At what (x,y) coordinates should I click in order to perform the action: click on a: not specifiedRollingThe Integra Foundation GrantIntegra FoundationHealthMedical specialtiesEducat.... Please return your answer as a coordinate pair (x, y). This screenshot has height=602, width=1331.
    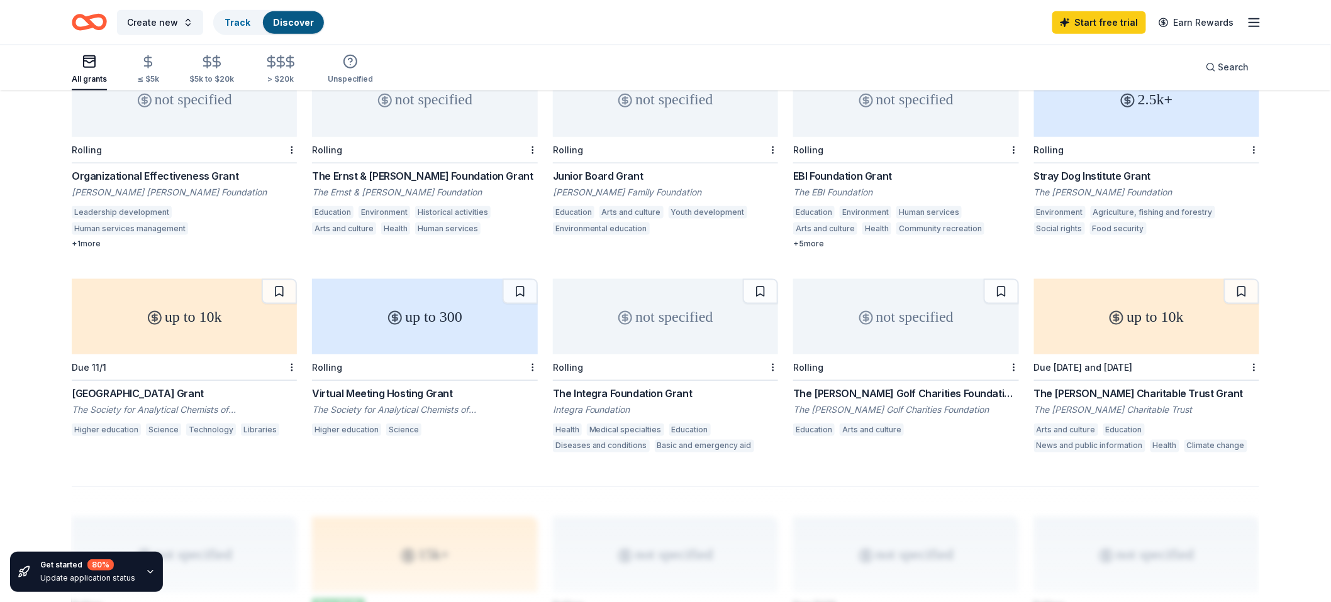
    Looking at the image, I should click on (665, 368).